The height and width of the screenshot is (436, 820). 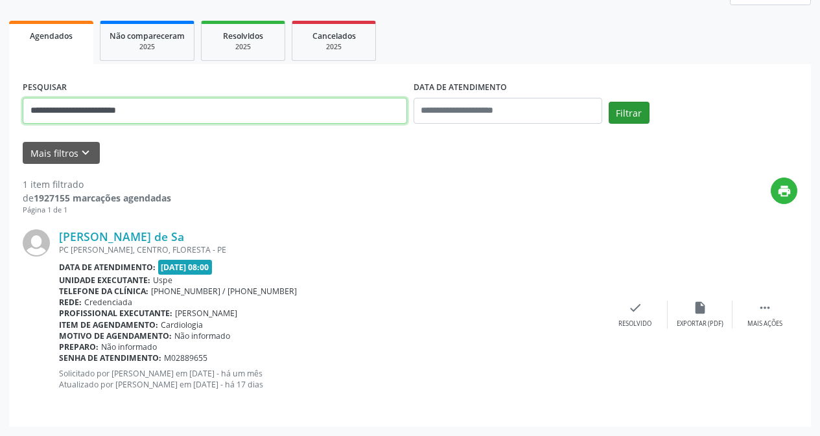 I want to click on button: Filtrar, so click(x=629, y=113).